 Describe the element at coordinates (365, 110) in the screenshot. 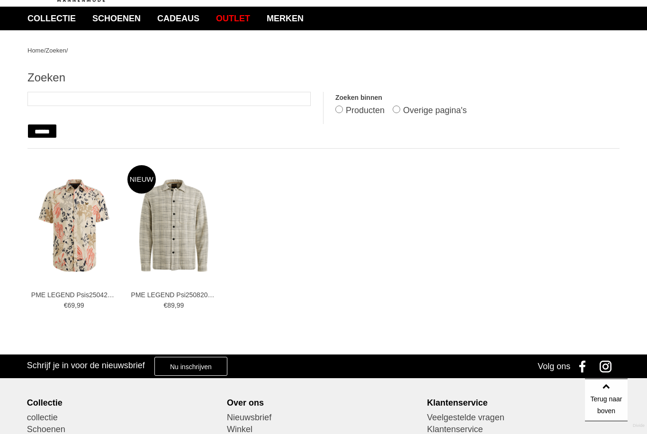

I see `label: Producten` at that location.